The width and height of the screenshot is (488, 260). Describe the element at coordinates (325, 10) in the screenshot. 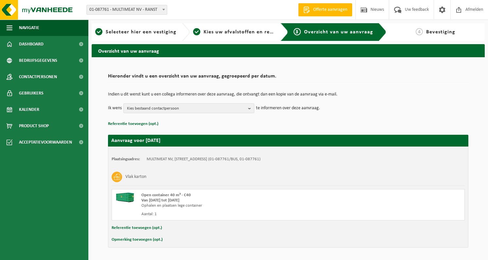

I see `a: Offerte aanvragen` at that location.